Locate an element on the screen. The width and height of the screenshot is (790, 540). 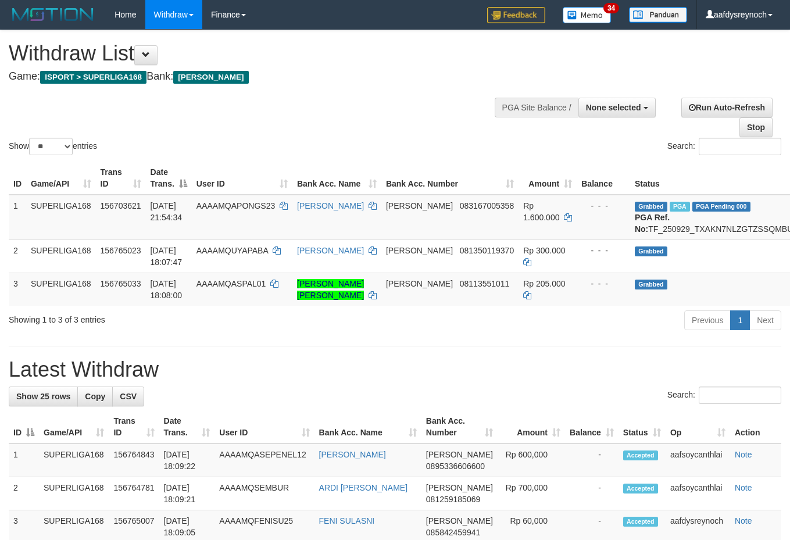
a: CSV is located at coordinates (128, 396).